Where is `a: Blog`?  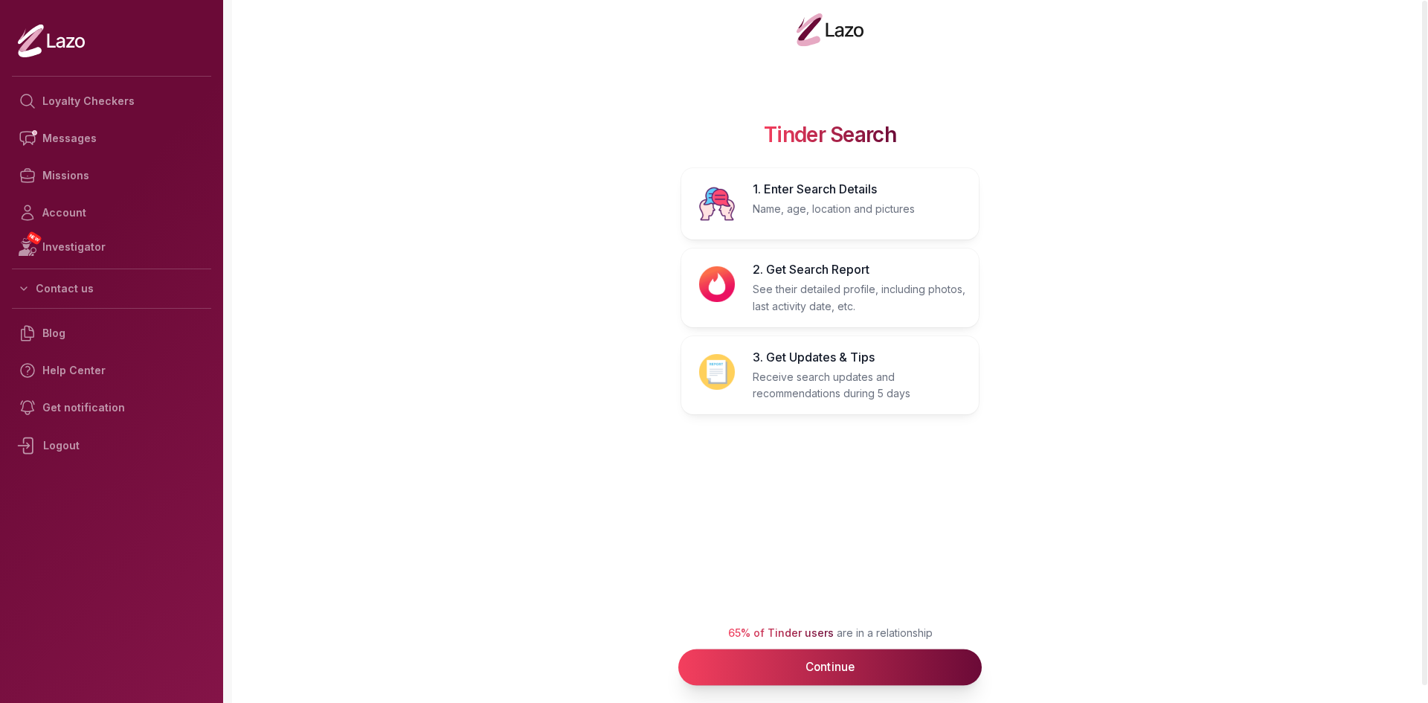
a: Blog is located at coordinates (112, 333).